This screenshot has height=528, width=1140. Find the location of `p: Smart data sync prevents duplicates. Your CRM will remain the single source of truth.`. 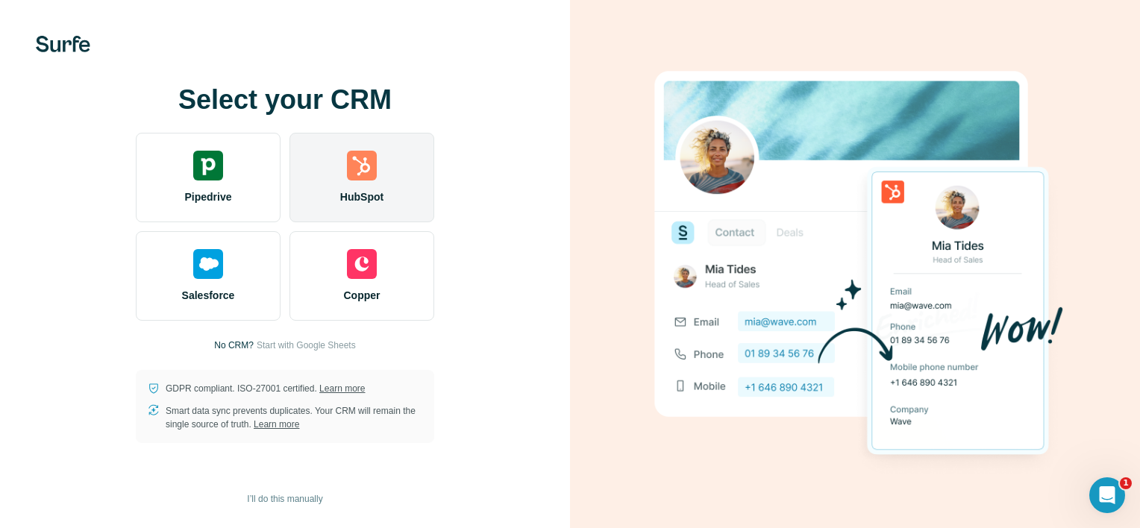

p: Smart data sync prevents duplicates. Your CRM will remain the single source of truth. is located at coordinates (294, 418).